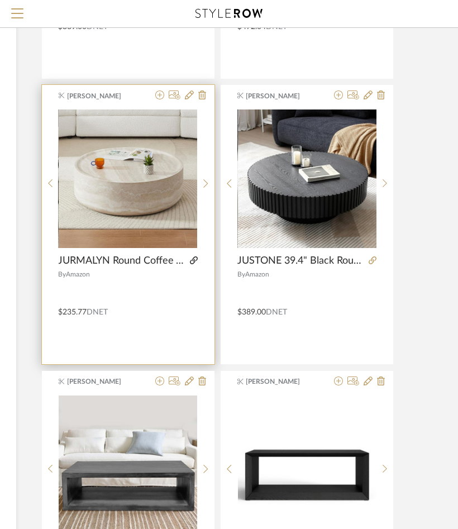  I want to click on span: JUSTONE 39.4" Black Round Coffee Table, Farmhouse Wood Coffee Table for Living Room,Circle Drum C..., so click(300, 261).